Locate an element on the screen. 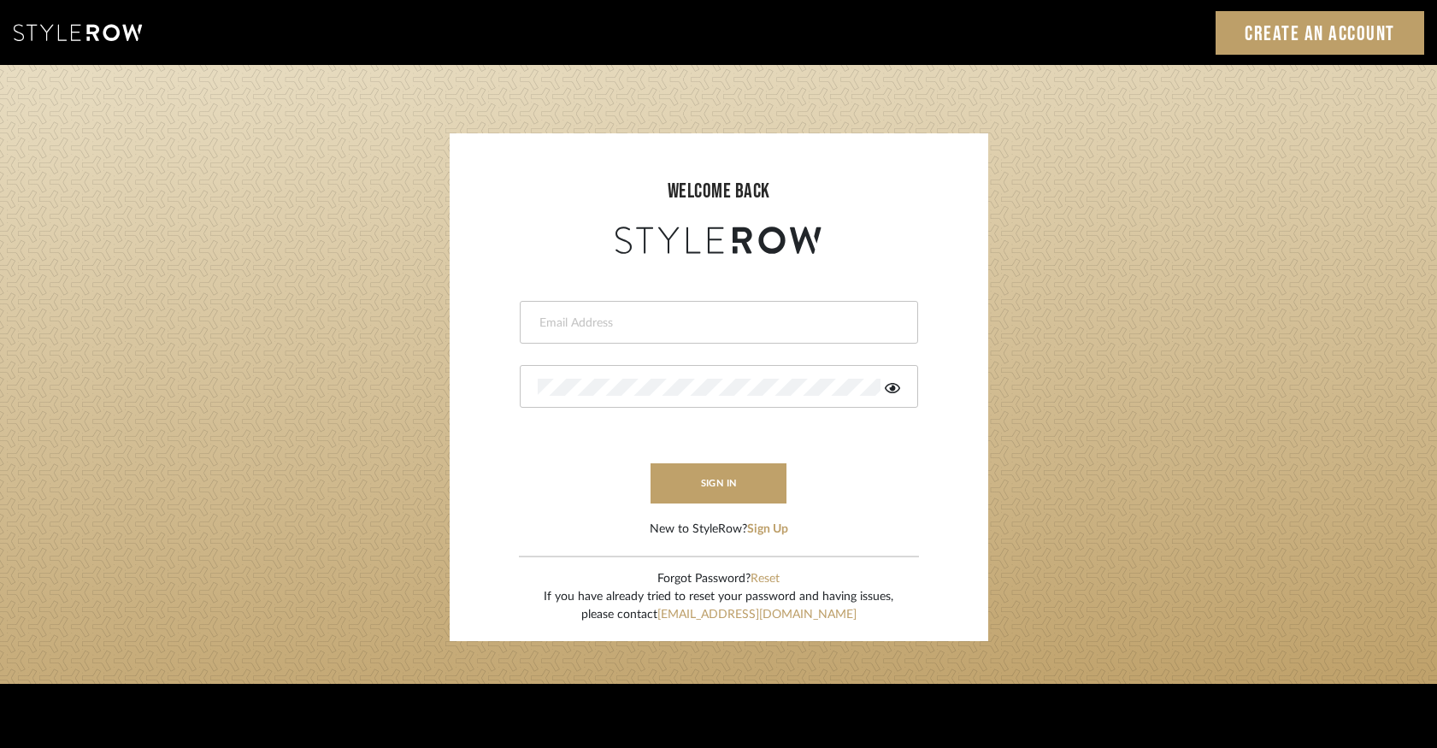 This screenshot has width=1437, height=748. div: New to StyleRow? is located at coordinates (719, 529).